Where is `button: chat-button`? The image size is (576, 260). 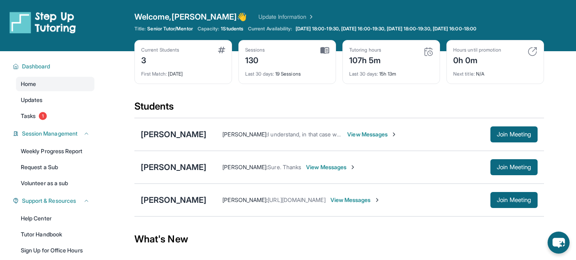
button: chat-button is located at coordinates (559, 243).